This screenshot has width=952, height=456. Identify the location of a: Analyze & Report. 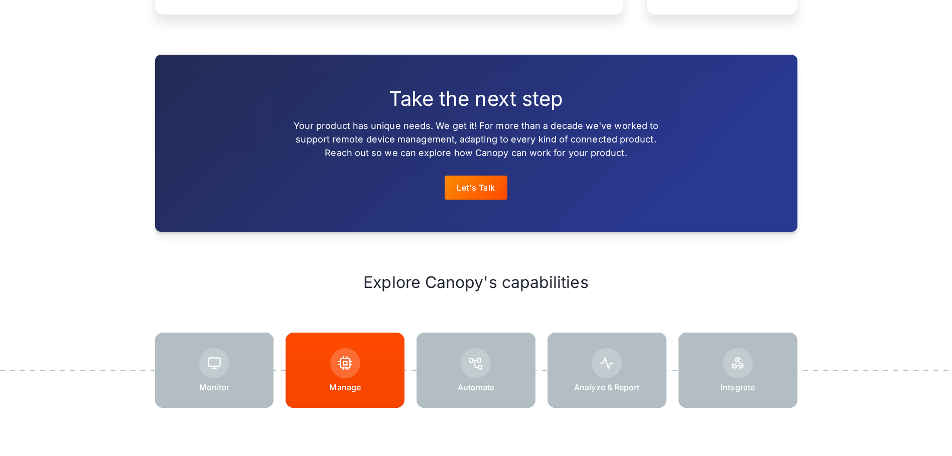
(607, 370).